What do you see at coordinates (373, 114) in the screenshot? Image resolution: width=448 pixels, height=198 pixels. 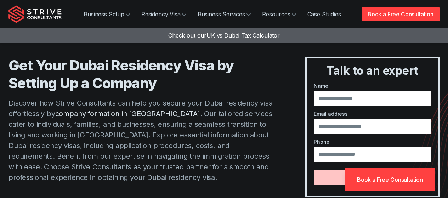 I see `label: Email address` at bounding box center [373, 114].